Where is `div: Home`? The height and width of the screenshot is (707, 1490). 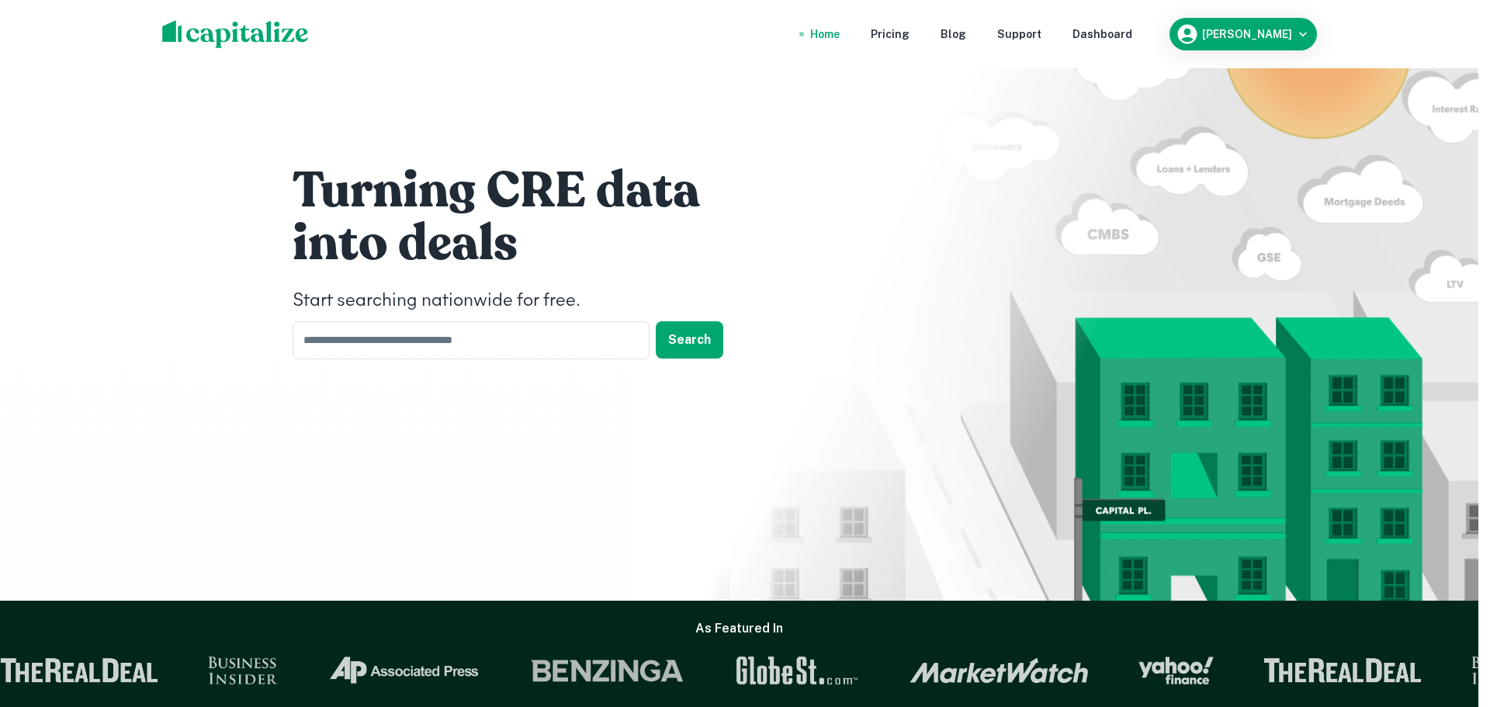
div: Home is located at coordinates (825, 34).